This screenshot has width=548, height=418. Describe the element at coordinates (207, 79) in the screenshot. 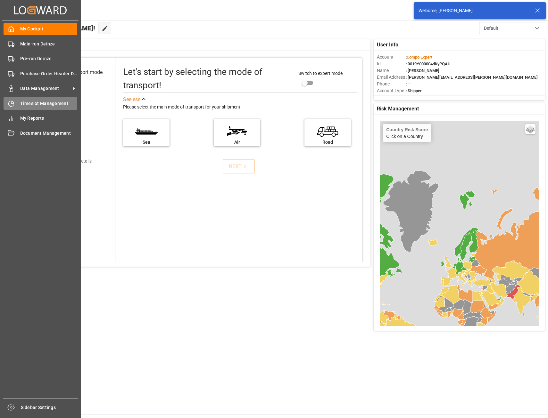

I see `div: Let's start by selecting the mode of transport!` at that location.